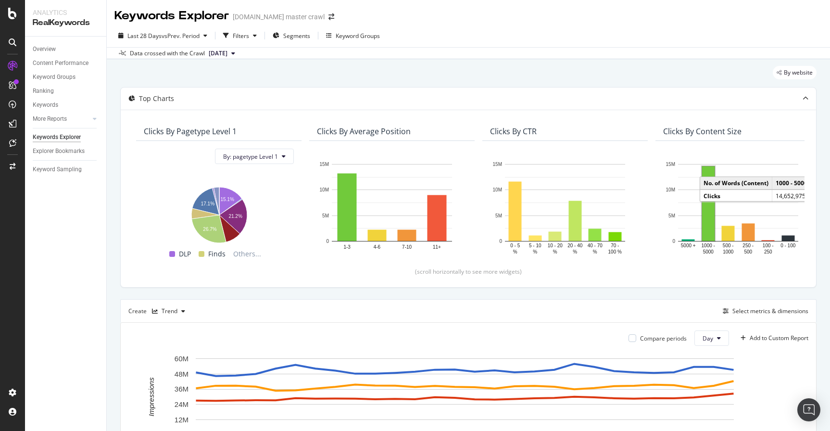  What do you see at coordinates (798, 73) in the screenshot?
I see `span: By website` at bounding box center [798, 73].